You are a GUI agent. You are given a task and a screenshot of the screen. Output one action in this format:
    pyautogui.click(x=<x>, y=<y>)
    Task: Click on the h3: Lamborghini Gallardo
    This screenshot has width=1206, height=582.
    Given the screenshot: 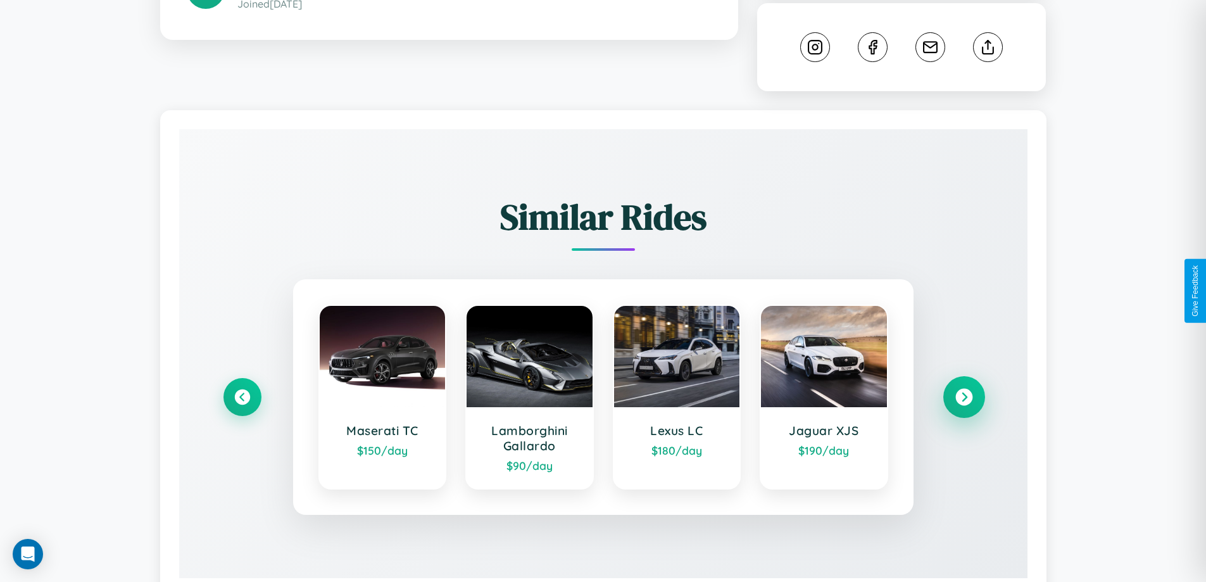 What is the action you would take?
    pyautogui.click(x=529, y=438)
    